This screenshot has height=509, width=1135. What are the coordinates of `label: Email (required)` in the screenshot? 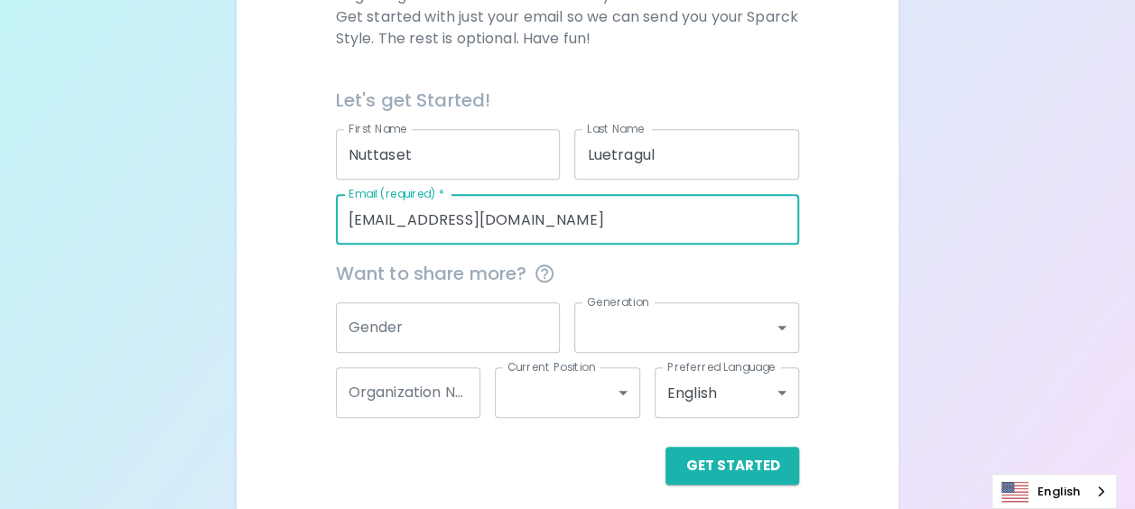 It's located at (396, 193).